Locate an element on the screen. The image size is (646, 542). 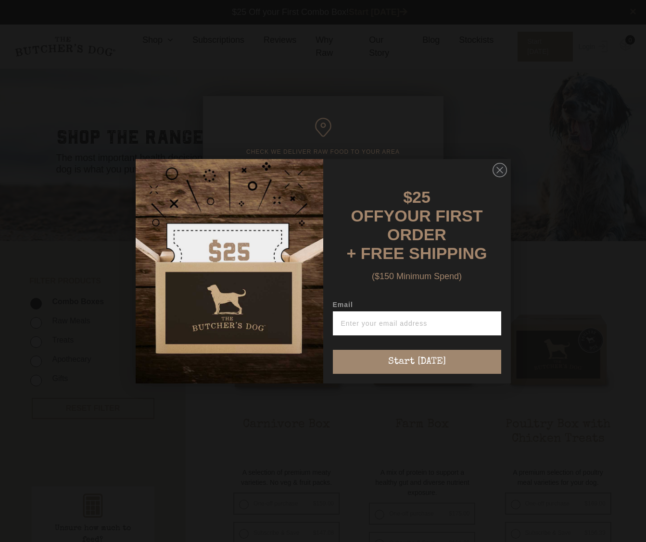
img: d0d537dc-5429-4832-8318-9955428ea0a1.jpeg is located at coordinates (229, 271).